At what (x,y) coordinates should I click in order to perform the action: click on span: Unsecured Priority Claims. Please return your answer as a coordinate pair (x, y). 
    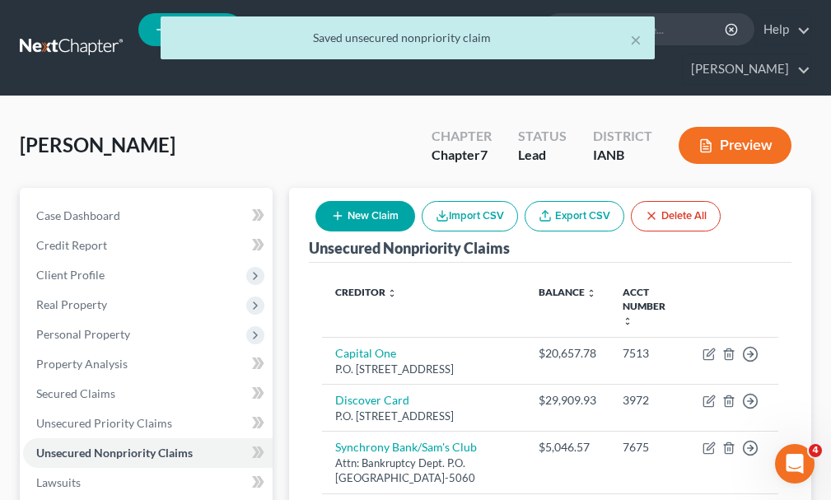
    Looking at the image, I should click on (104, 423).